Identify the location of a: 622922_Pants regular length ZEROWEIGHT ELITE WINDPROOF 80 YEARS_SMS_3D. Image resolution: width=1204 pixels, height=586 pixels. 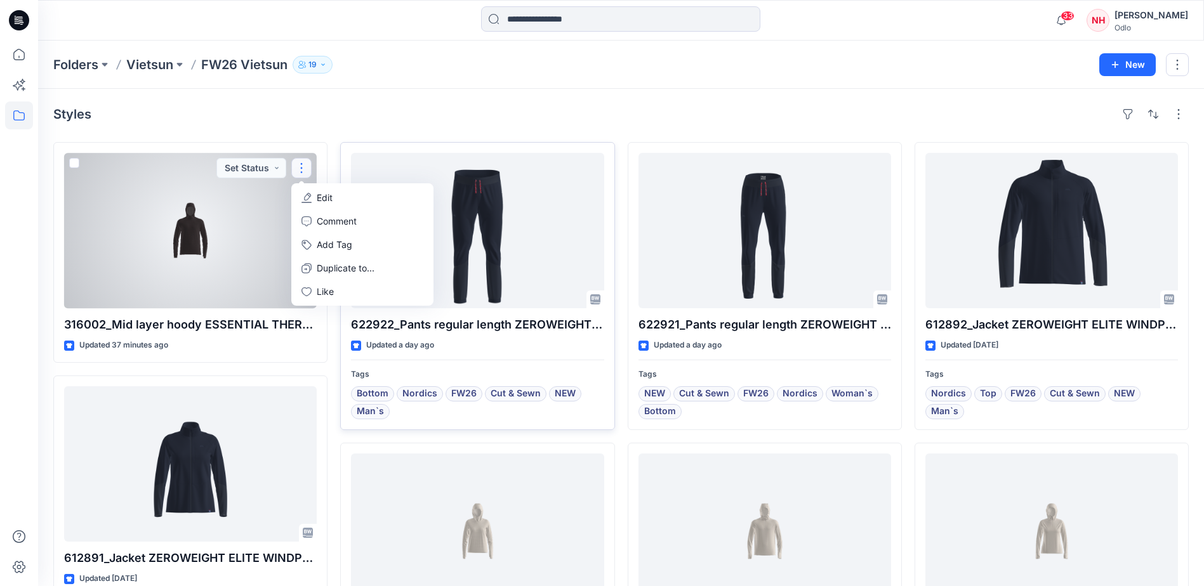
(477, 230).